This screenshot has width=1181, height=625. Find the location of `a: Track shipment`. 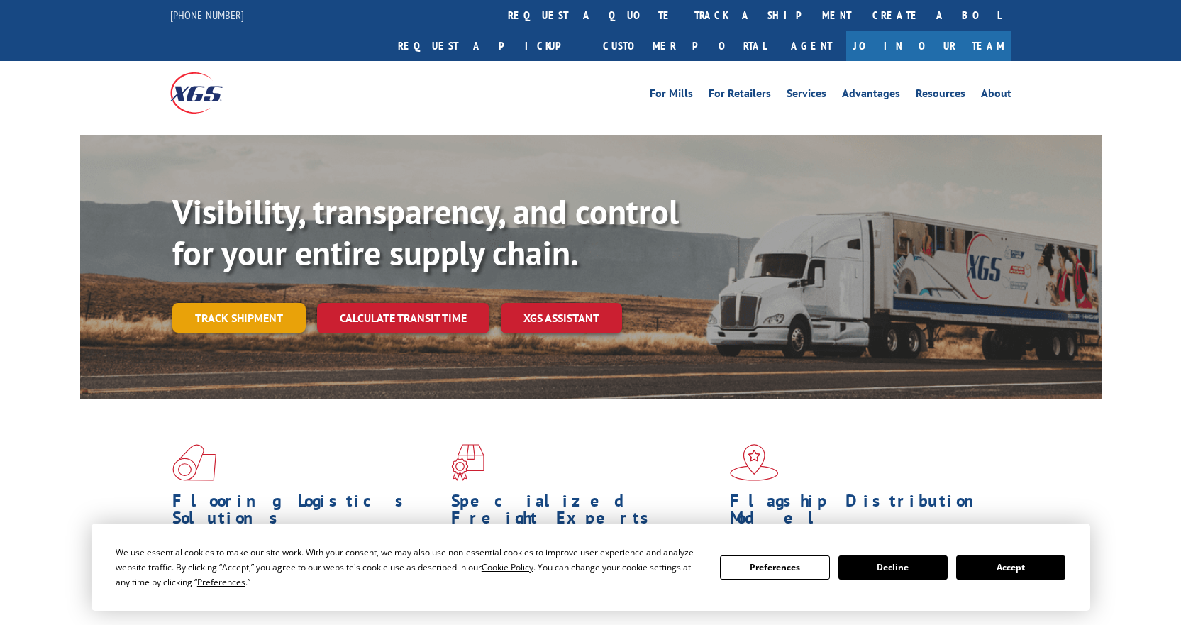

a: Track shipment is located at coordinates (239, 318).